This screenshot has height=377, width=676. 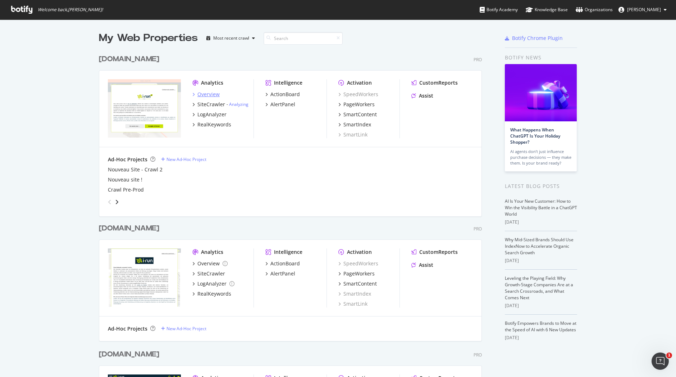 What do you see at coordinates (135, 169) in the screenshot?
I see `div: Nouveau Site - Crawl 2` at bounding box center [135, 169].